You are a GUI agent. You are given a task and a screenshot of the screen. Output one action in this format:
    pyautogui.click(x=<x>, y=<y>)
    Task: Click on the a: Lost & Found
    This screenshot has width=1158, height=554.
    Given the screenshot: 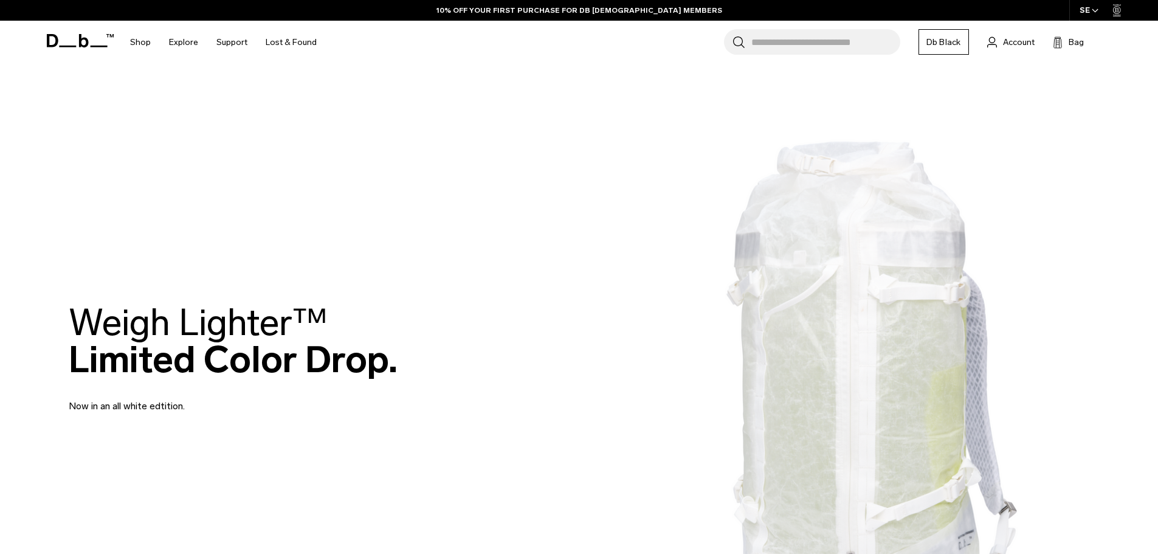 What is the action you would take?
    pyautogui.click(x=291, y=42)
    